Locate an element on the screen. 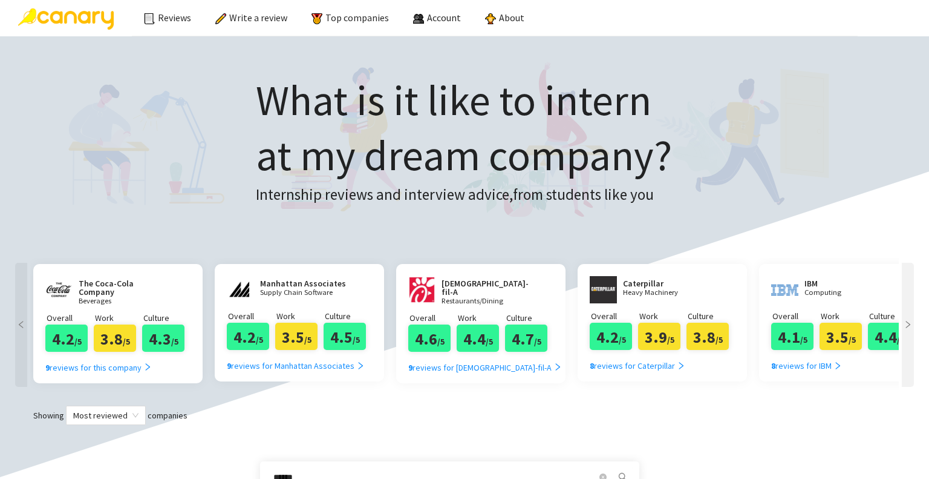 Image resolution: width=929 pixels, height=479 pixels. a: Write a review is located at coordinates (251, 18).